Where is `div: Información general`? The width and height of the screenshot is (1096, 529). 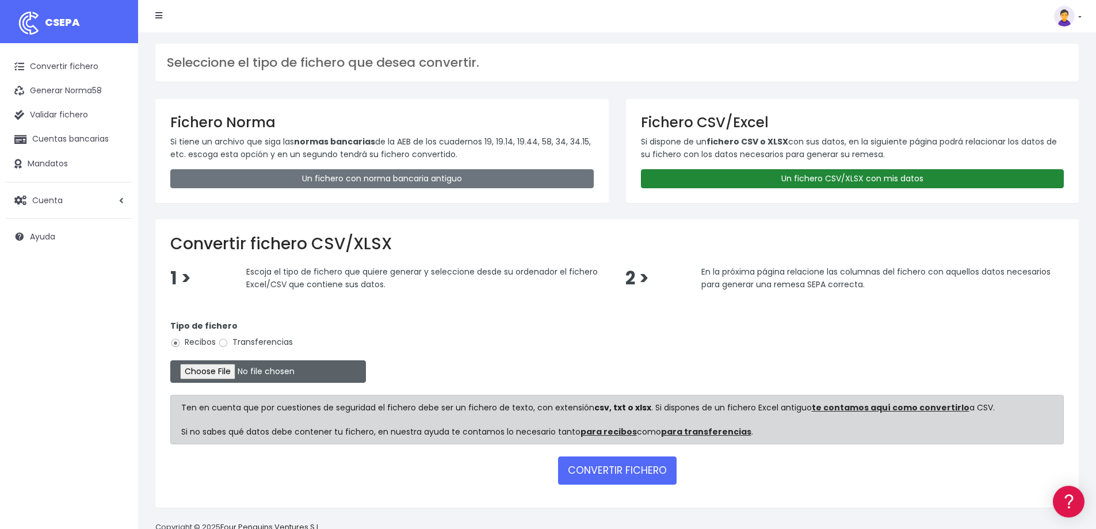 div: Información general is located at coordinates (115, 85).